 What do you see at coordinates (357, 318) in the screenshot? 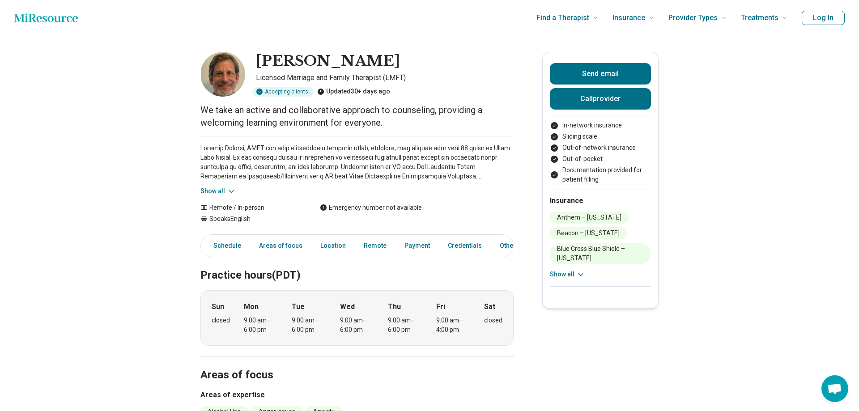
I see `div: When does the program meet?` at bounding box center [357, 318].